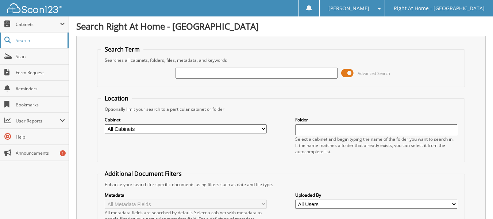 This screenshot has width=493, height=219. Describe the element at coordinates (377, 145) in the screenshot. I see `div: Select a cabinet and begin typing the name of the folder you want to search in. If the name match...` at that location.